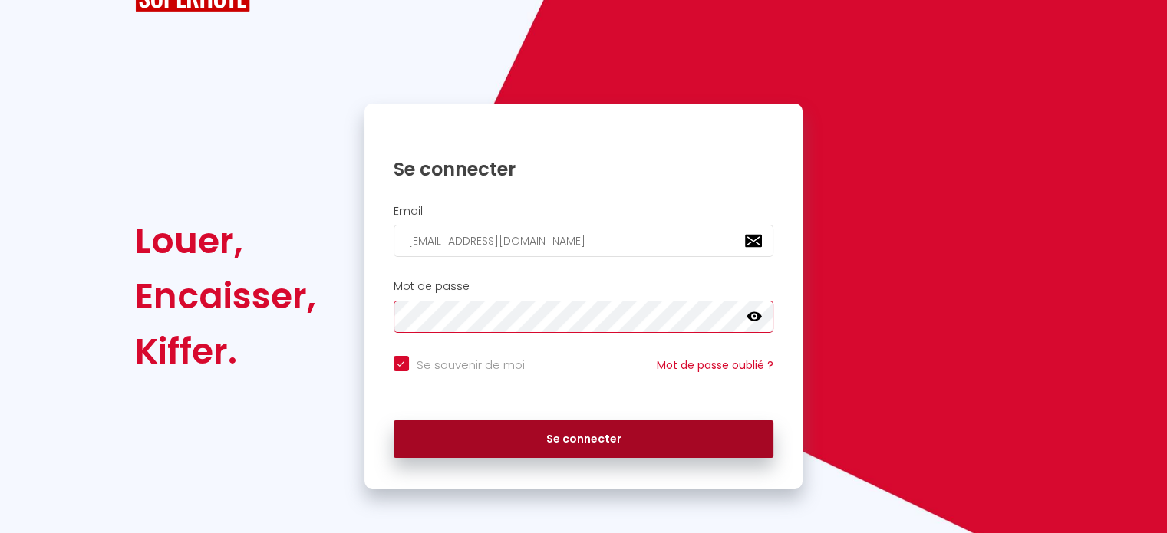 This screenshot has width=1167, height=533. Describe the element at coordinates (584, 286) in the screenshot. I see `h2: Mot de passe` at that location.